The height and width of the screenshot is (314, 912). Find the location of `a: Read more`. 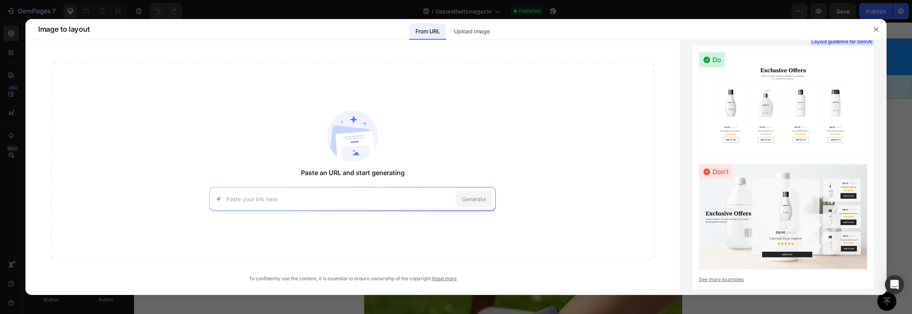

a: Read more is located at coordinates (444, 279).